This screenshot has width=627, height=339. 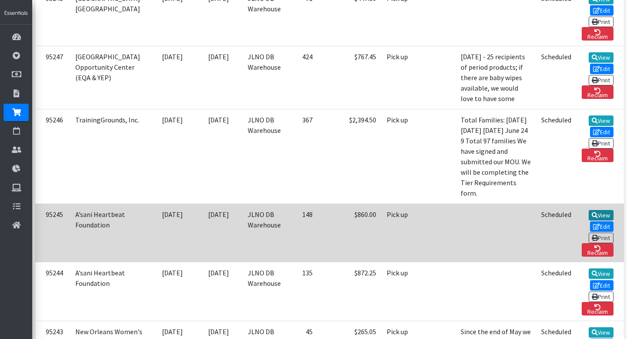 I want to click on td: 424, so click(x=302, y=77).